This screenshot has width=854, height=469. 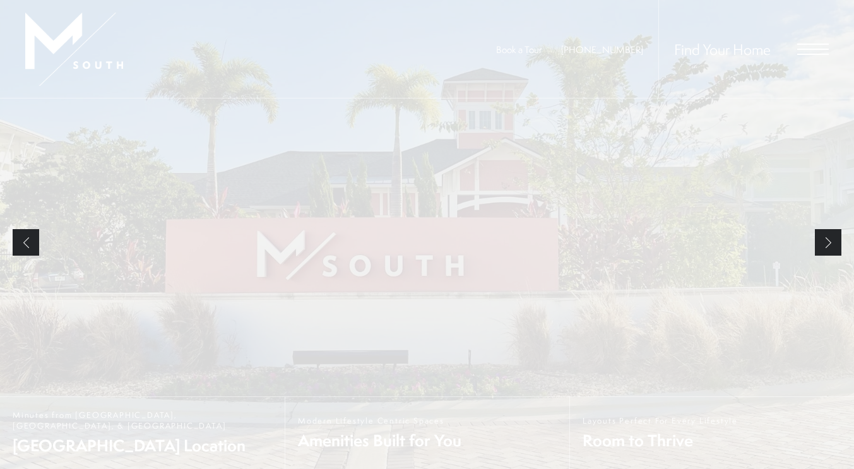 I want to click on span: Modern Lifestyle Centric Spaces, so click(x=379, y=420).